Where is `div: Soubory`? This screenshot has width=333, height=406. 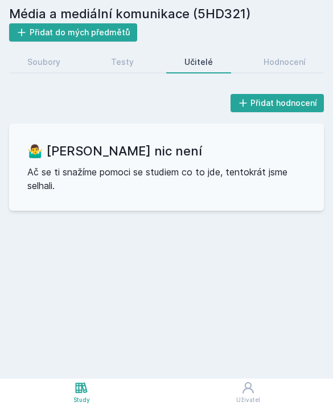 div: Soubory is located at coordinates (44, 62).